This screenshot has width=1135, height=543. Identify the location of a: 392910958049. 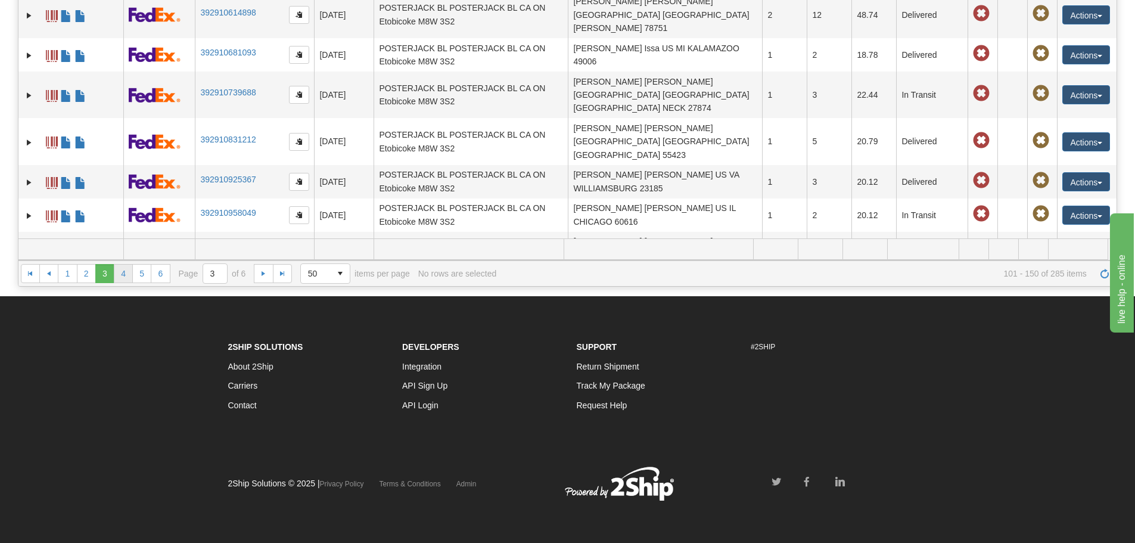
(228, 213).